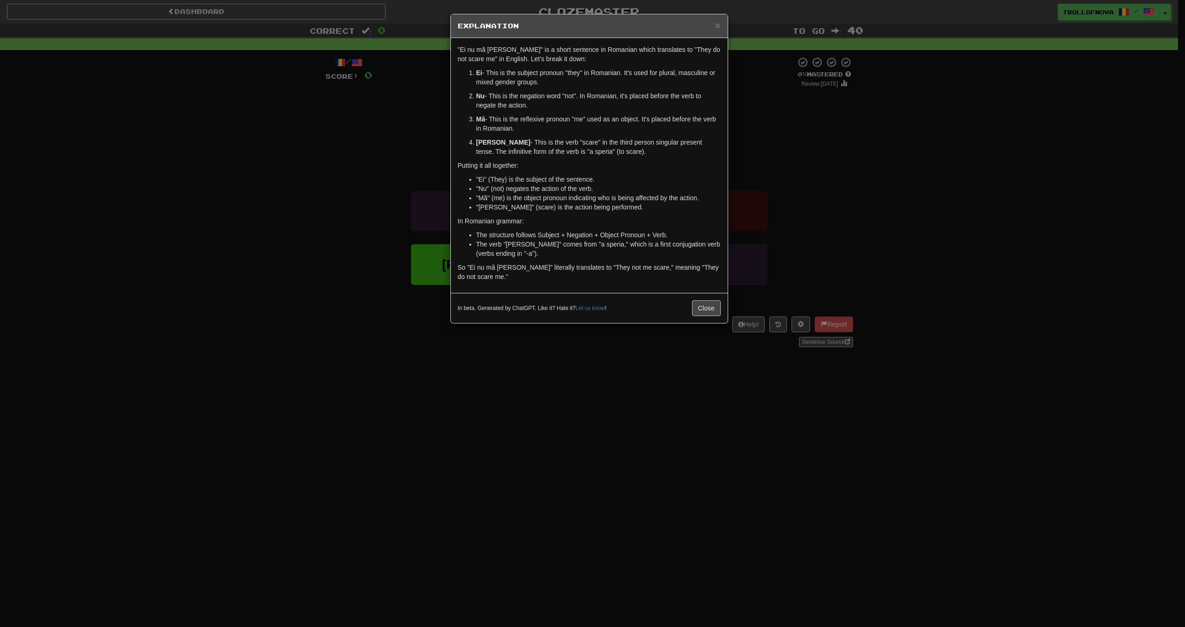 The image size is (1185, 627). I want to click on a: Let us know, so click(590, 308).